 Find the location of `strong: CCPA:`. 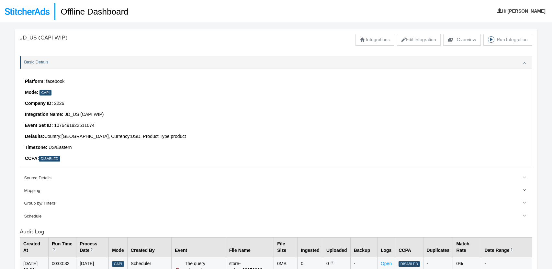

strong: CCPA: is located at coordinates (32, 158).